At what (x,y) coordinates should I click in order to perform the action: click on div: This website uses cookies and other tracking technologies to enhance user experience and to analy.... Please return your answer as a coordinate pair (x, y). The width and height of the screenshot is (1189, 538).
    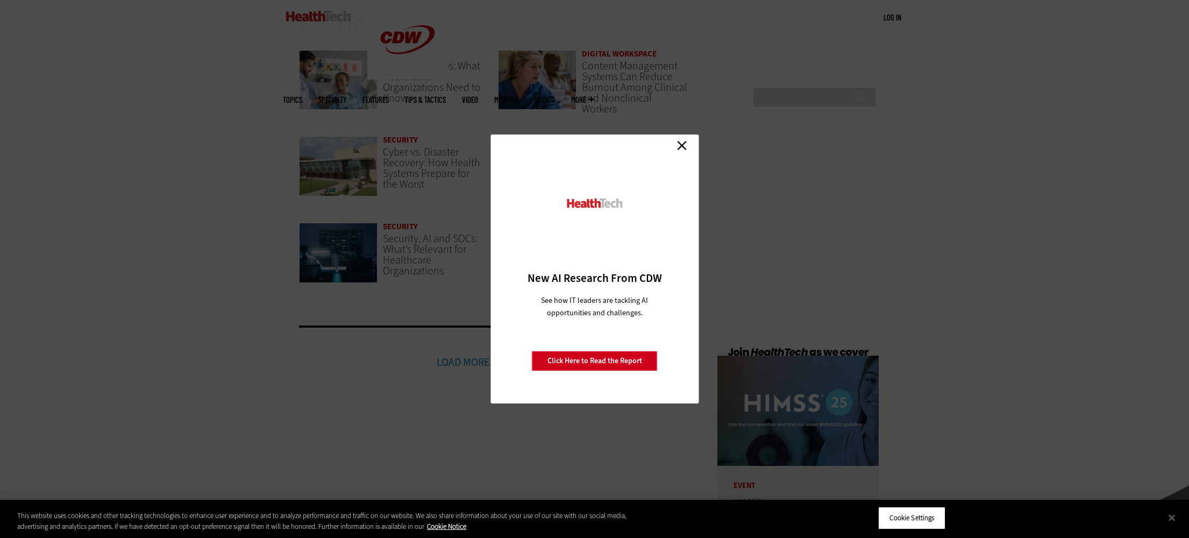
    Looking at the image, I should click on (335, 520).